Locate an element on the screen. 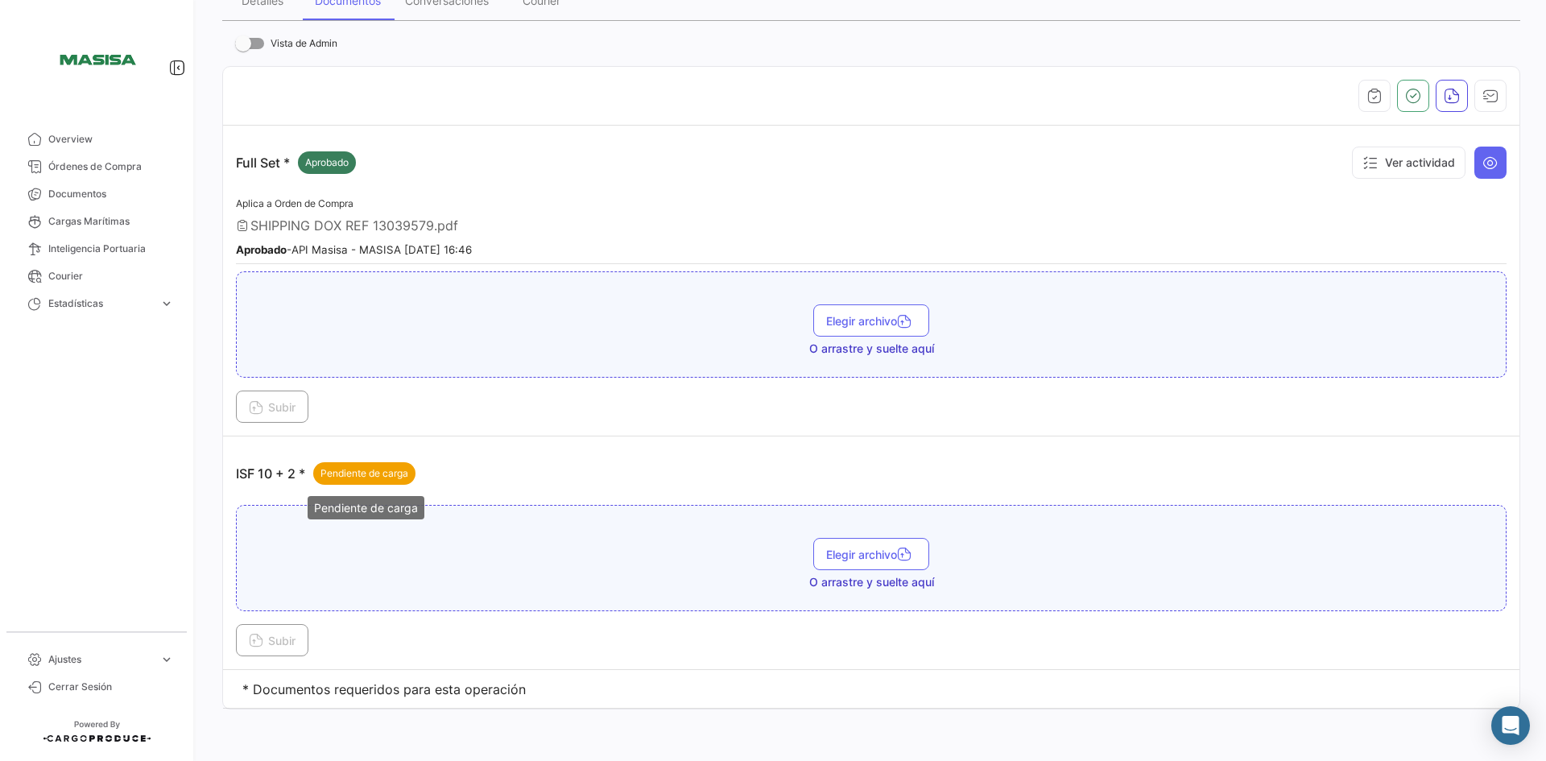  p: Full Set * is located at coordinates (296, 163).